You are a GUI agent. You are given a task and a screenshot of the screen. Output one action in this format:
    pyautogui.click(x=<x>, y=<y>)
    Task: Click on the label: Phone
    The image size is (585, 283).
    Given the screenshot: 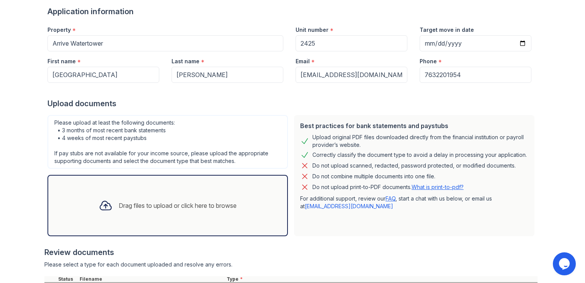 What is the action you would take?
    pyautogui.click(x=428, y=61)
    